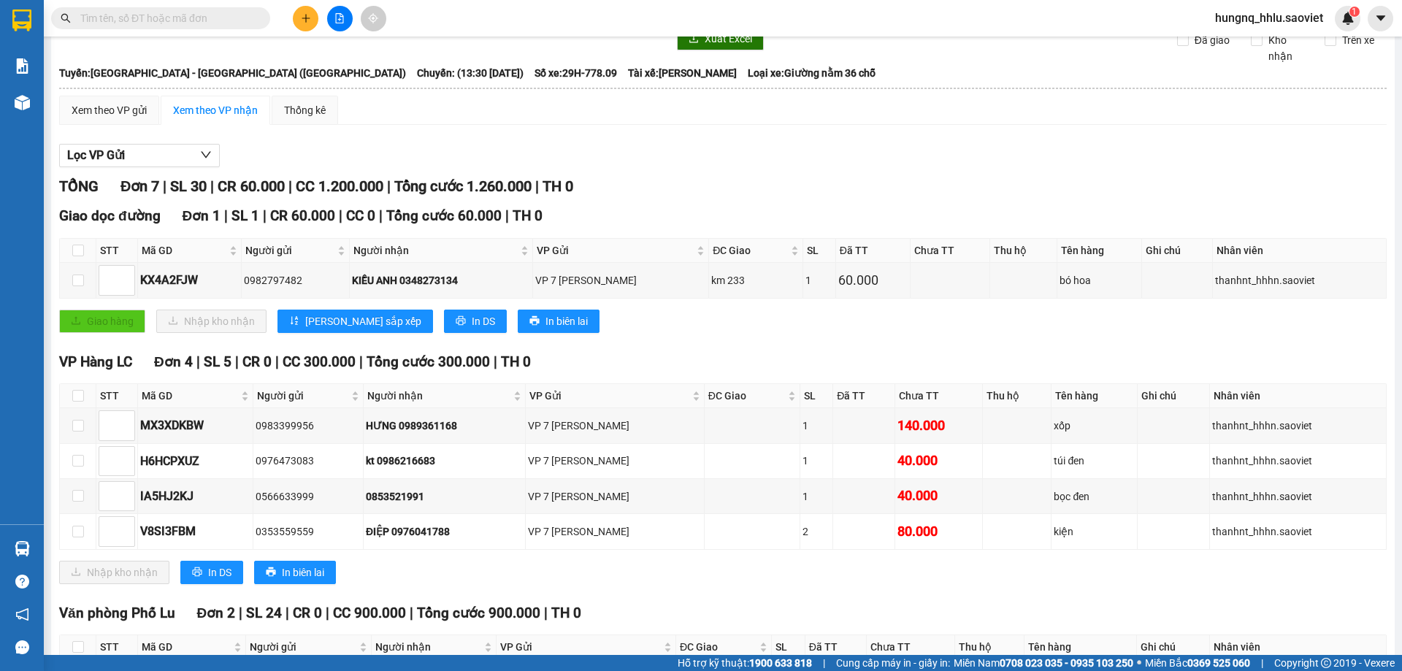  Describe the element at coordinates (567, 321) in the screenshot. I see `span: In biên lai` at that location.